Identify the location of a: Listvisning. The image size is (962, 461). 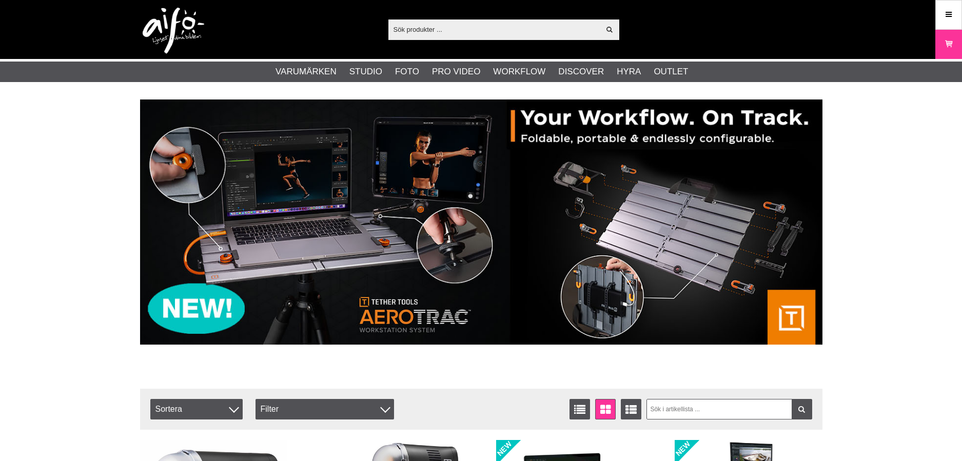
(580, 409).